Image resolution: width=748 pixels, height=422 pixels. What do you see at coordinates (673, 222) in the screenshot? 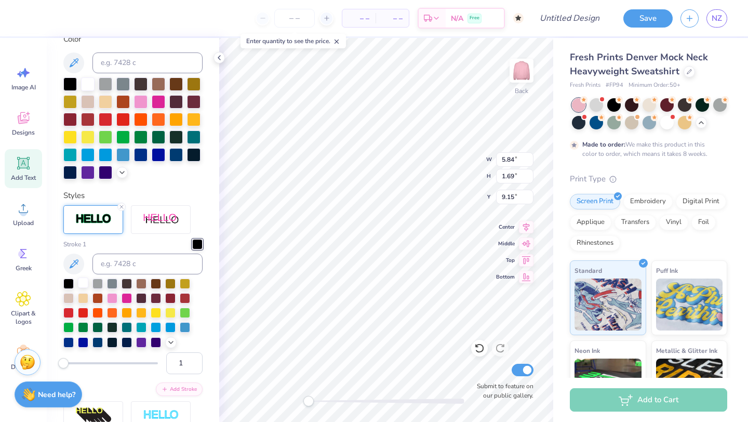
I see `div: Vinyl` at bounding box center [673, 222].